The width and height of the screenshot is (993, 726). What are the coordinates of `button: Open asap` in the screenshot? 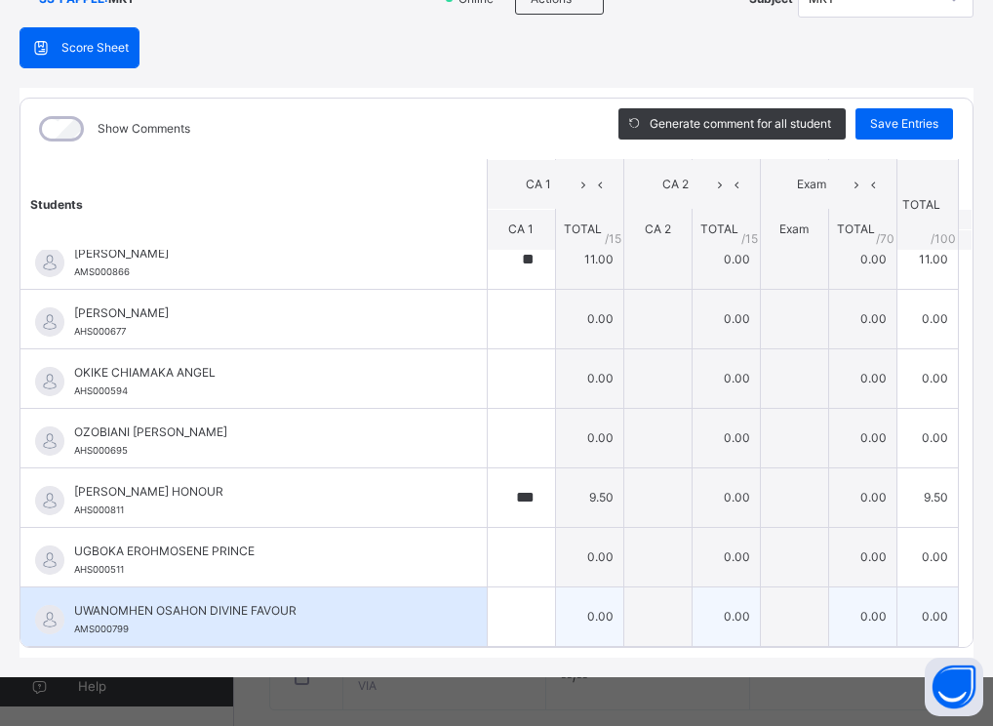 It's located at (954, 687).